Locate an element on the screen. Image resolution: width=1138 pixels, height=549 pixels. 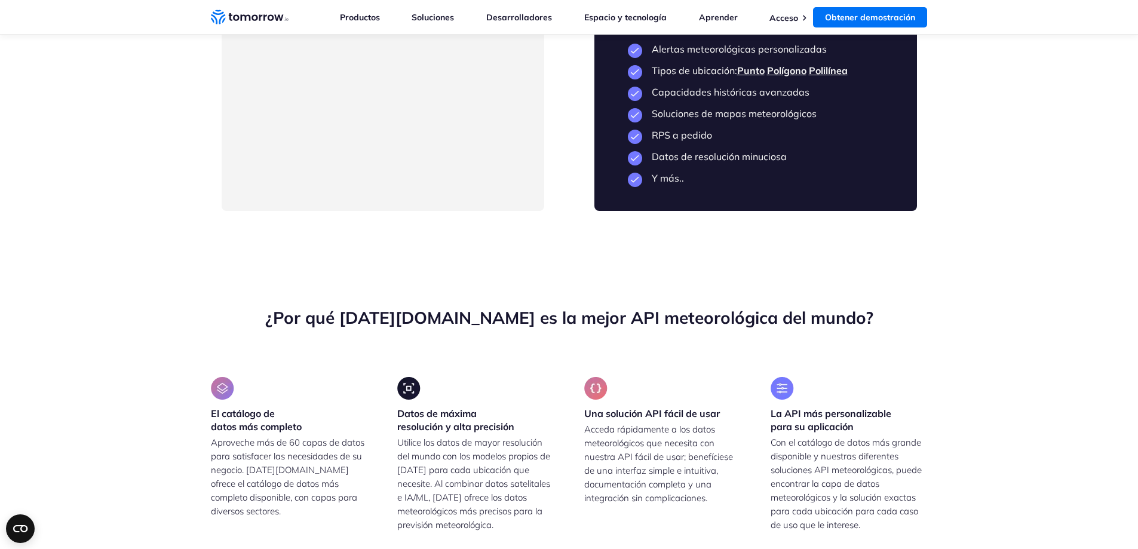
font: Con el catálogo de datos más grande disponible y nuestras diferentes soluciones API meteorológica... is located at coordinates (846, 483).